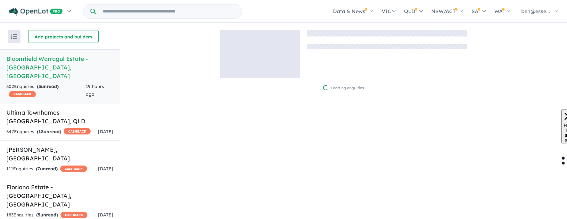 The image size is (567, 219). I want to click on img: sort.svg, so click(14, 37).